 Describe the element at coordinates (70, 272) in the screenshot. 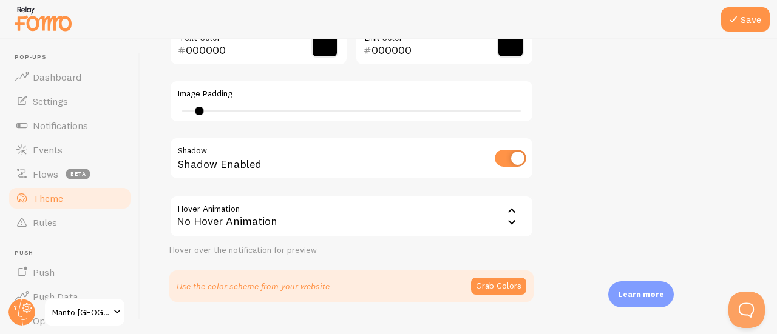

I see `a: Push` at that location.